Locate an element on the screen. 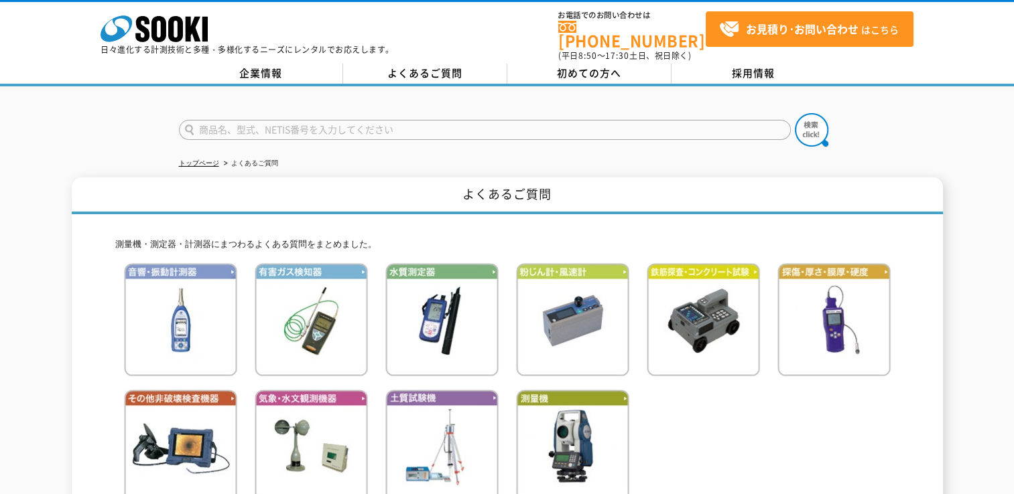 The height and width of the screenshot is (494, 1014). a: よくあるご質問 is located at coordinates (425, 74).